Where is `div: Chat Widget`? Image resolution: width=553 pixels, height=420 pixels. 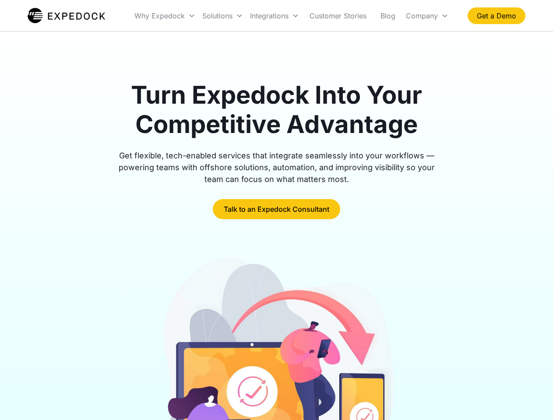
div: Chat Widget is located at coordinates (531, 399).